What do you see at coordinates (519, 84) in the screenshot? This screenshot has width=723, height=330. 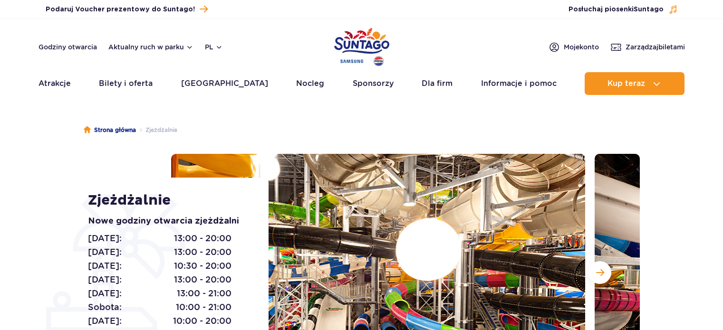 I see `a: Informacje i pomoc` at bounding box center [519, 84].